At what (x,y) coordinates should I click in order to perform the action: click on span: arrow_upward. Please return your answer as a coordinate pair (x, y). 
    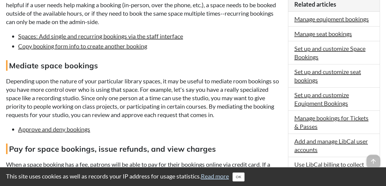
    Looking at the image, I should click on (373, 162).